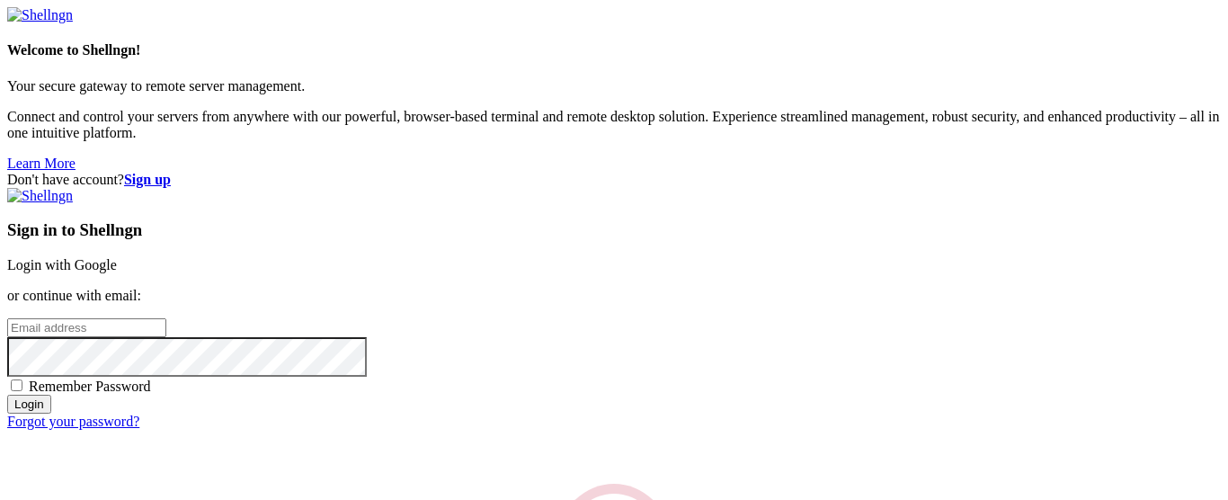 This screenshot has width=1228, height=500. What do you see at coordinates (614, 296) in the screenshot?
I see `p: or continue with email:` at bounding box center [614, 296].